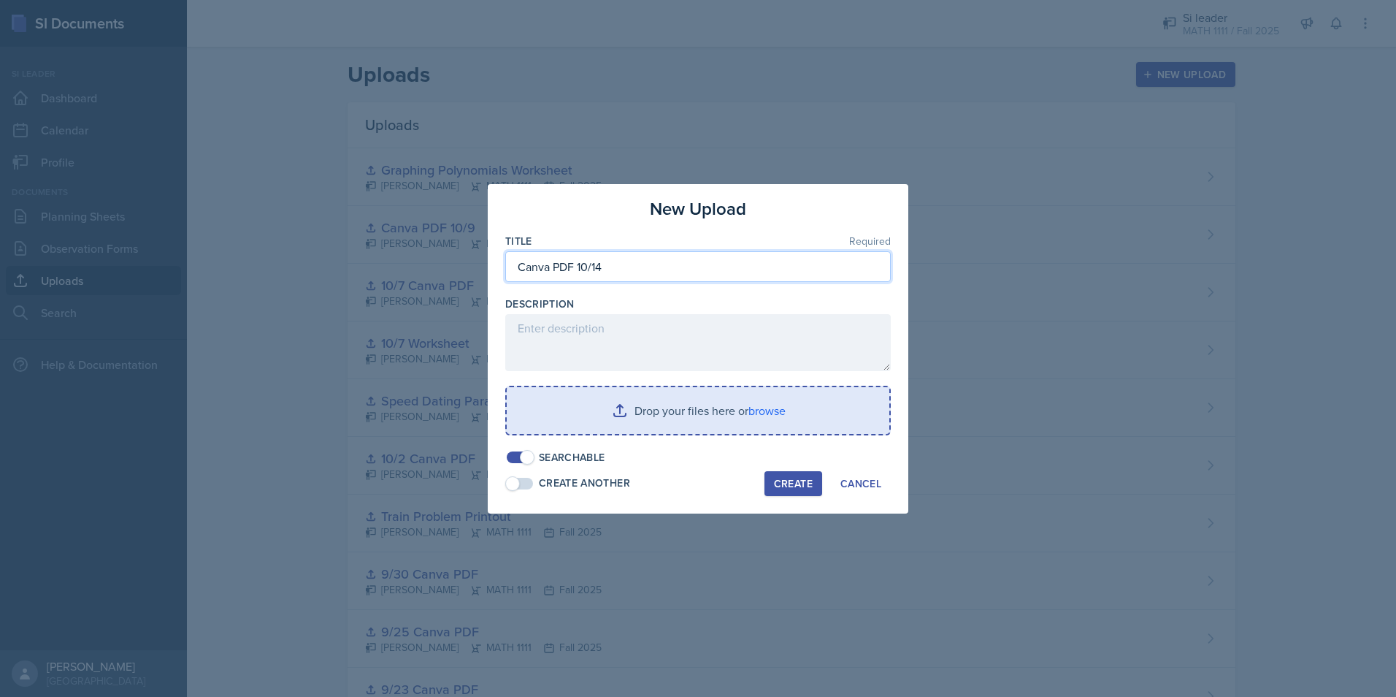 The height and width of the screenshot is (697, 1396). What do you see at coordinates (698, 267) in the screenshot?
I see `input: Enter title` at bounding box center [698, 267].